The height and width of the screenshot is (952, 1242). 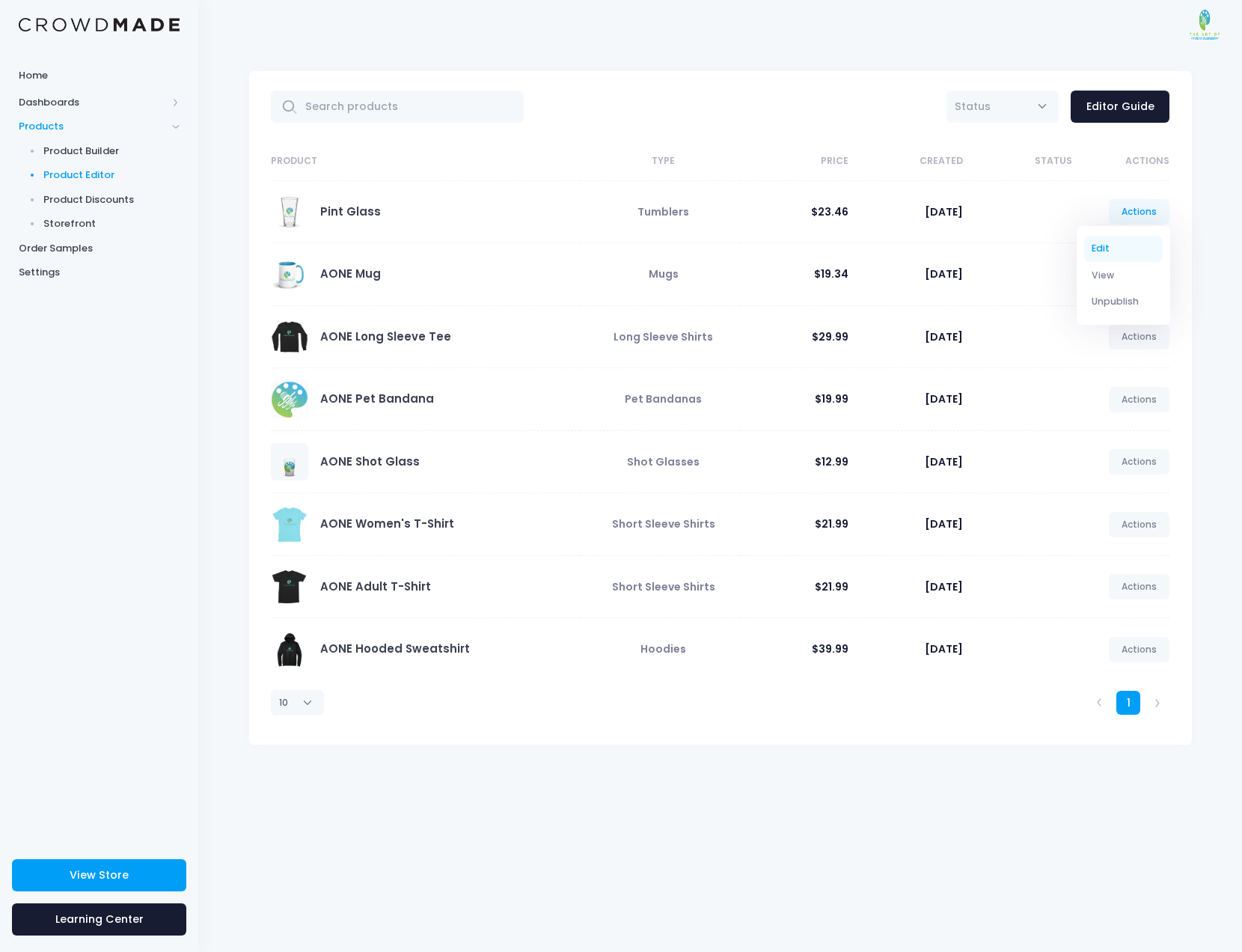 What do you see at coordinates (375, 586) in the screenshot?
I see `a: AONE Adult T-Shirt` at bounding box center [375, 586].